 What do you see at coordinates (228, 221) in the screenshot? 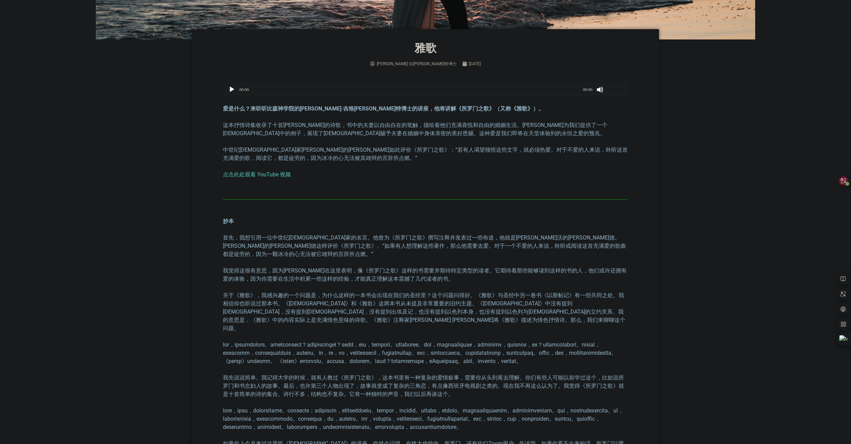
I see `font: 抄本` at bounding box center [228, 221].